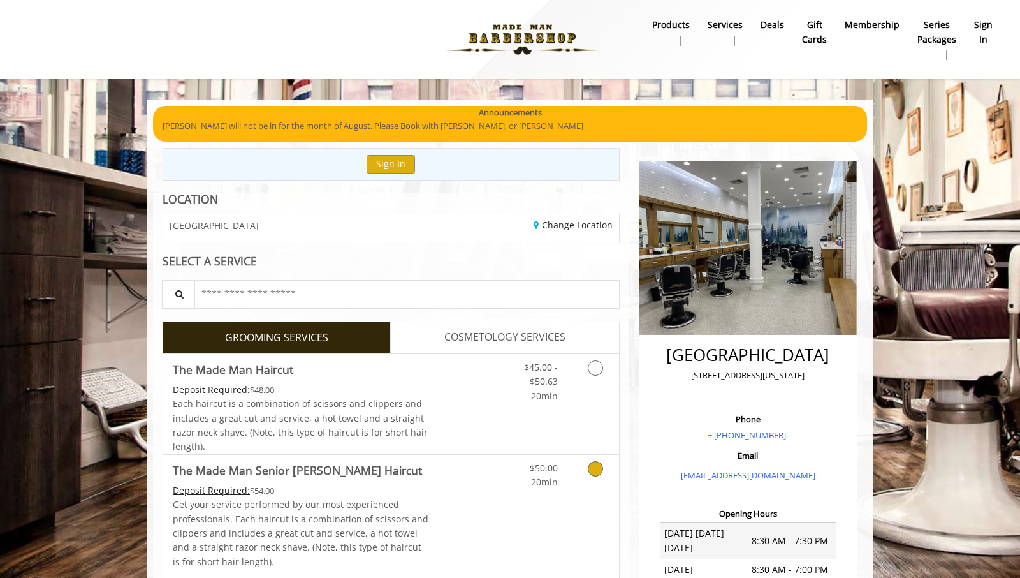 The height and width of the screenshot is (578, 1020). What do you see at coordinates (748, 513) in the screenshot?
I see `h3: Opening Hours` at bounding box center [748, 513].